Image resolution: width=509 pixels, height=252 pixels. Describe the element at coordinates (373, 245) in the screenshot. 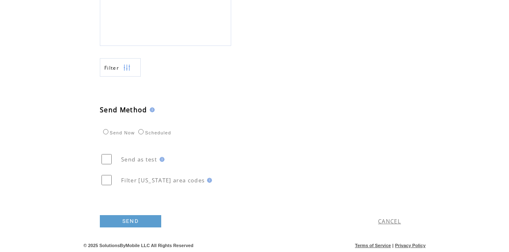

I see `a: Terms of Service` at that location.